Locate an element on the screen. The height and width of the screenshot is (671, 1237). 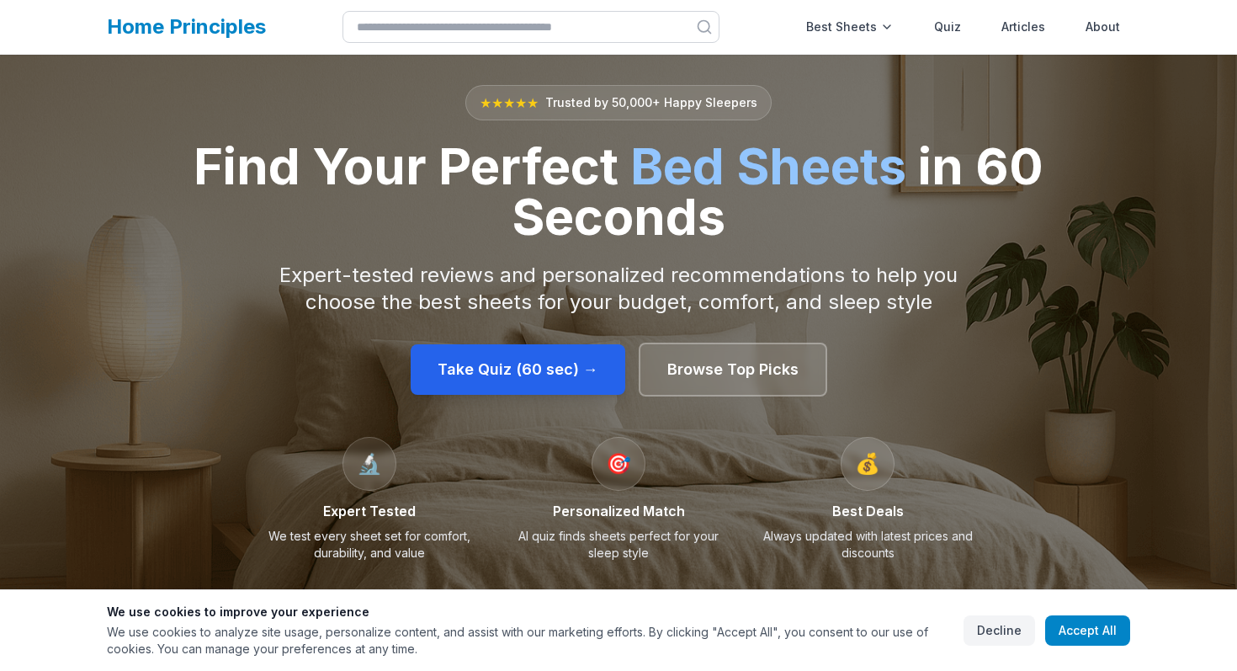
a: Take Quiz (60 sec) → is located at coordinates (518, 369).